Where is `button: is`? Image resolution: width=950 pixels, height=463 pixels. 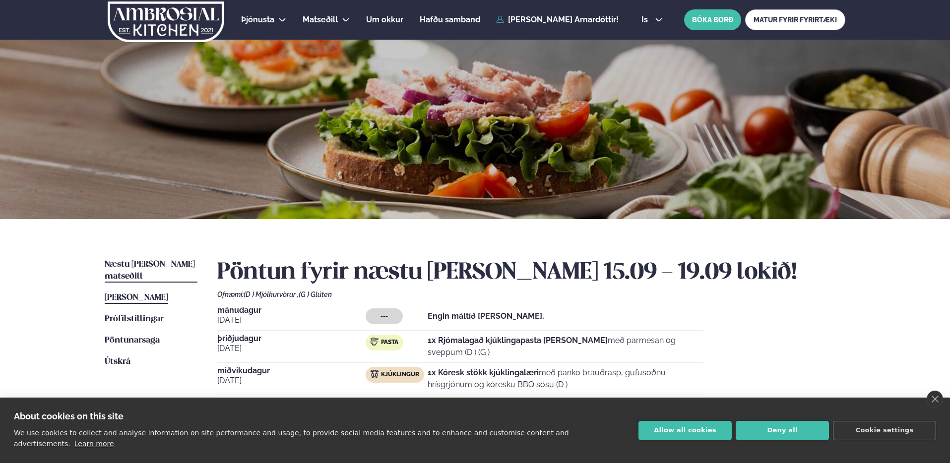 button: is is located at coordinates (652, 20).